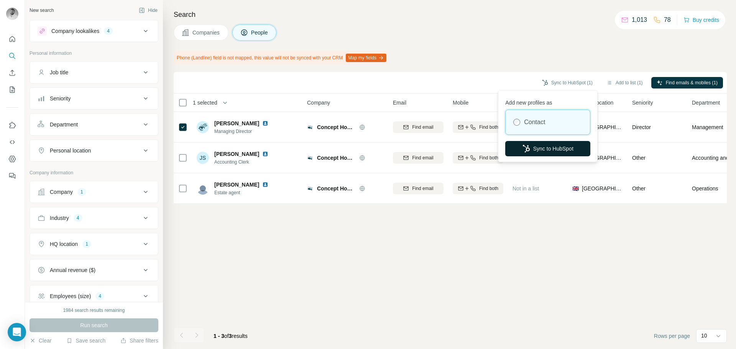 The width and height of the screenshot is (736, 349). I want to click on div: Open Intercom Messenger, so click(17, 332).